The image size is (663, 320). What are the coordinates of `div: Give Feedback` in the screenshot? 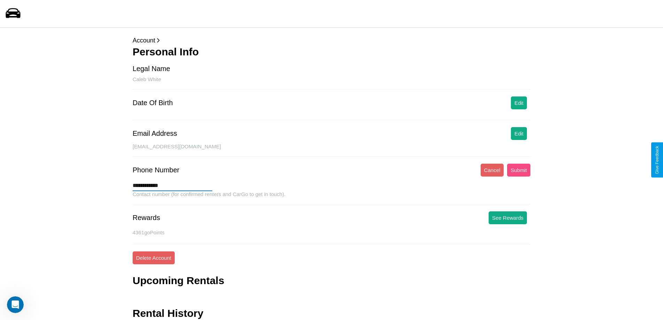 It's located at (657, 160).